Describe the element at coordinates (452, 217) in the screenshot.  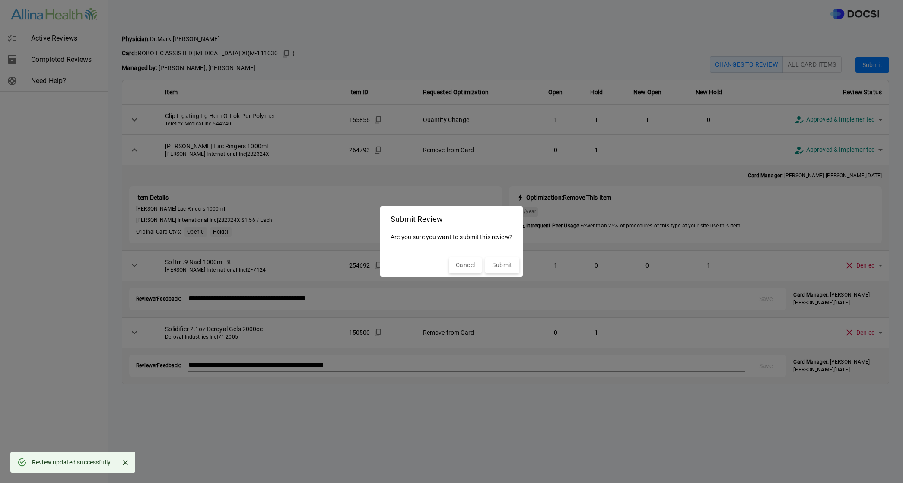
I see `h2: Submit Review` at that location.